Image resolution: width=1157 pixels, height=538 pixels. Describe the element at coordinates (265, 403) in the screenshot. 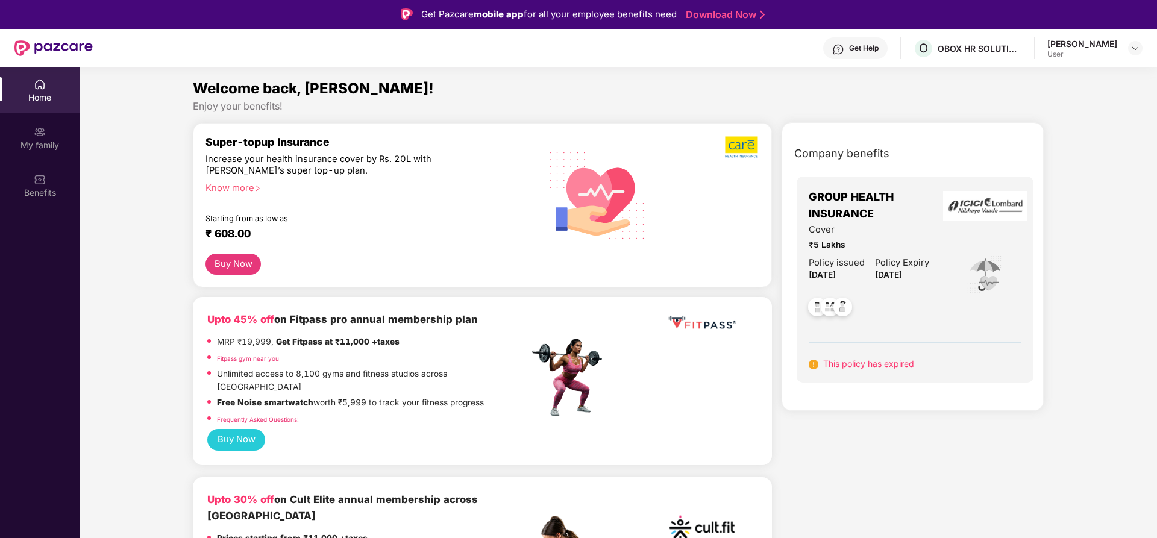

I see `strong: Free Noise smartwatch` at that location.